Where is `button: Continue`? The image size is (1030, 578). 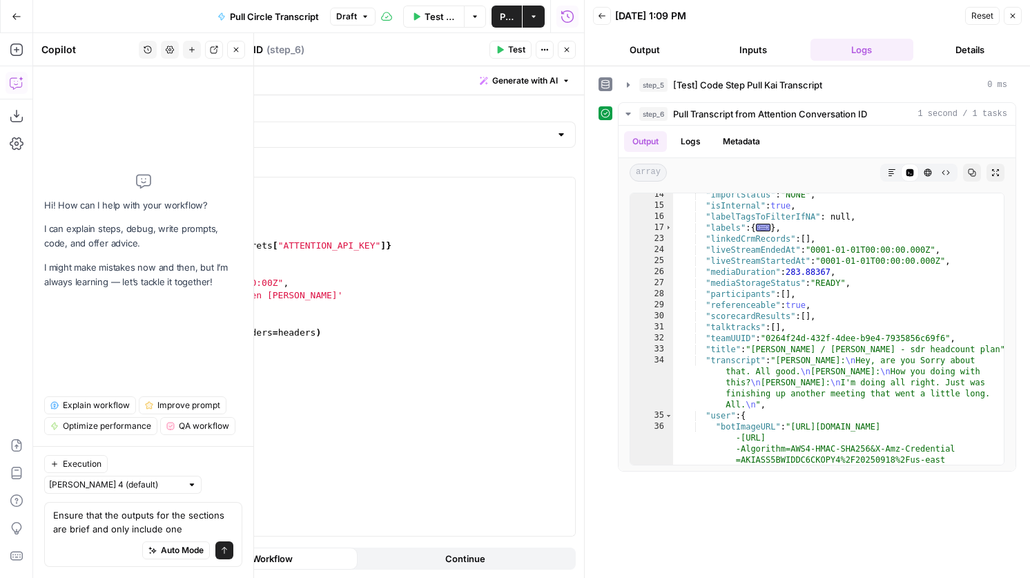 button: Continue is located at coordinates (465, 559).